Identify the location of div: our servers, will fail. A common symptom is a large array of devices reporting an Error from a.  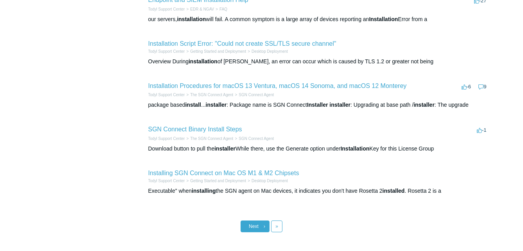
(318, 19).